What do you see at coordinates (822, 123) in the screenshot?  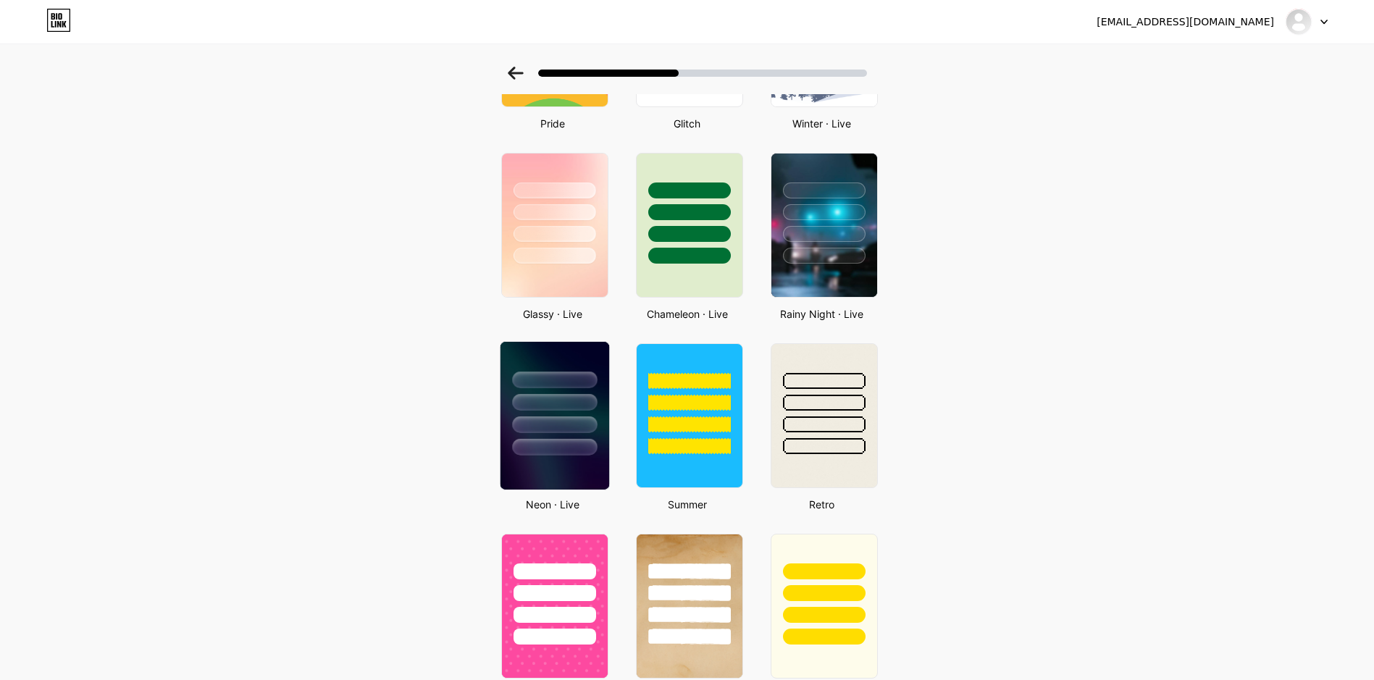 I see `div: Winter · Live` at bounding box center [822, 123].